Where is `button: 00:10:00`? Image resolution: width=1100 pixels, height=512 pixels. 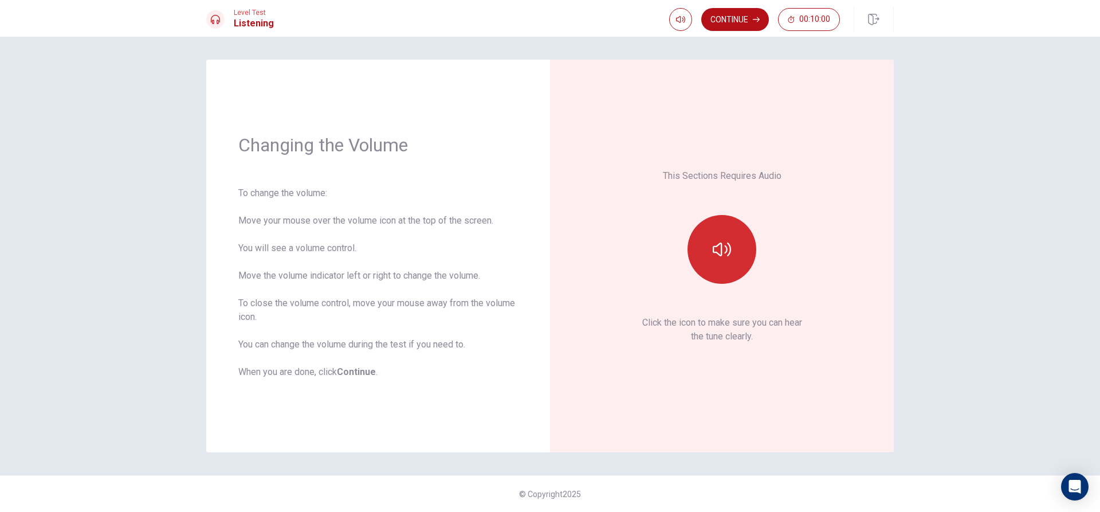
button: 00:10:00 is located at coordinates (809, 19).